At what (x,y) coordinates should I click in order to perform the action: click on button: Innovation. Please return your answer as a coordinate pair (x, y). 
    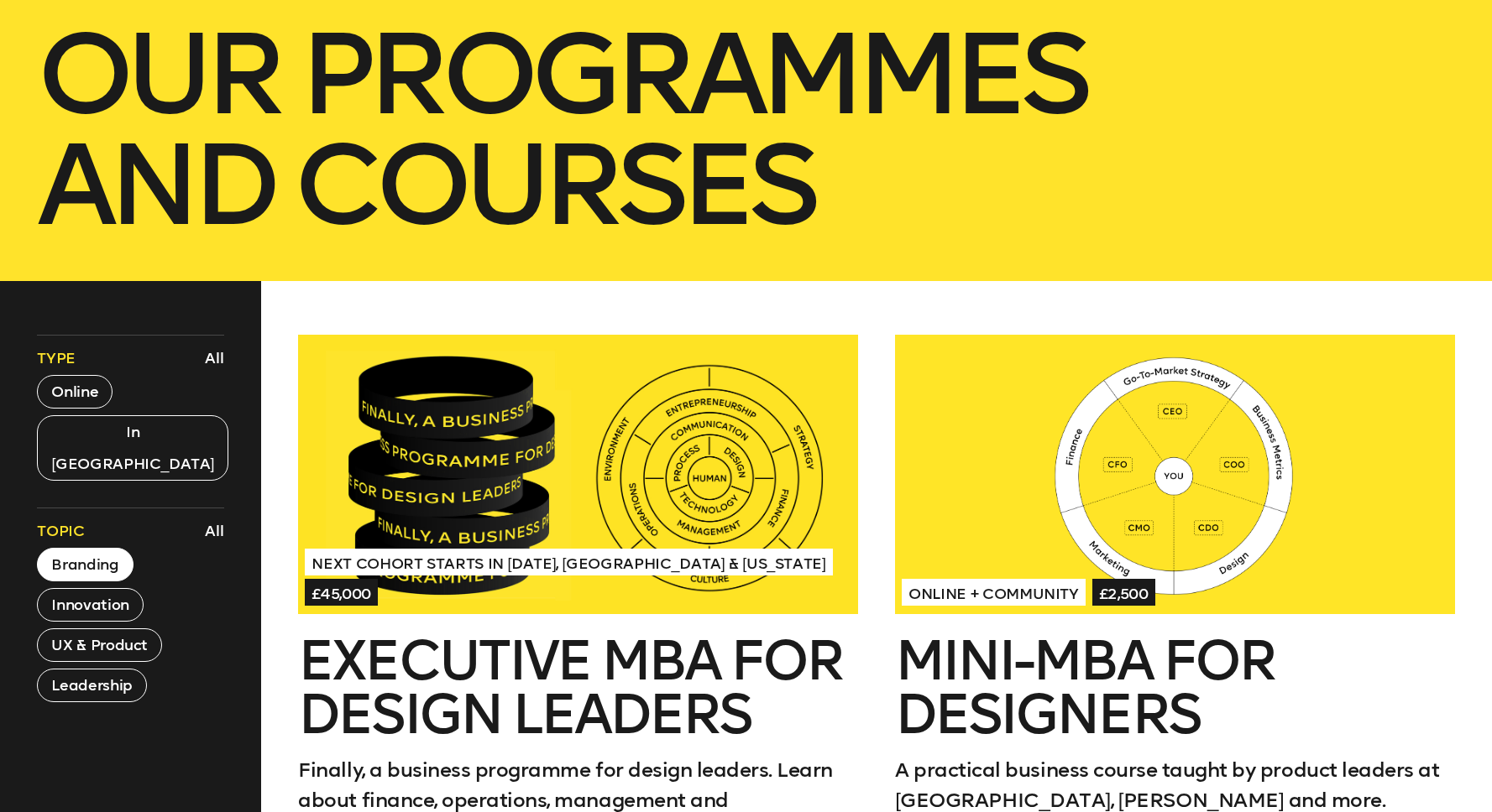
    Looking at the image, I should click on (90, 605).